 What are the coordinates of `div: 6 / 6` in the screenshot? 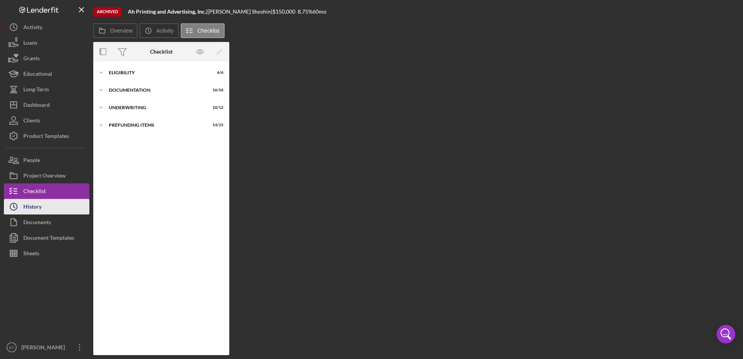 It's located at (217, 73).